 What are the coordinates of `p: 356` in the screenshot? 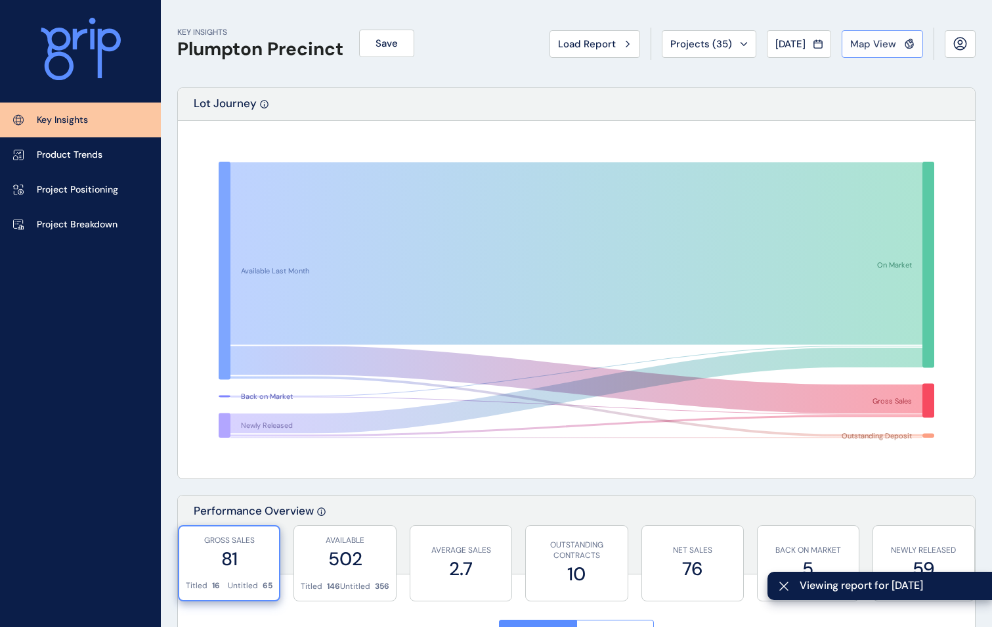 It's located at (382, 586).